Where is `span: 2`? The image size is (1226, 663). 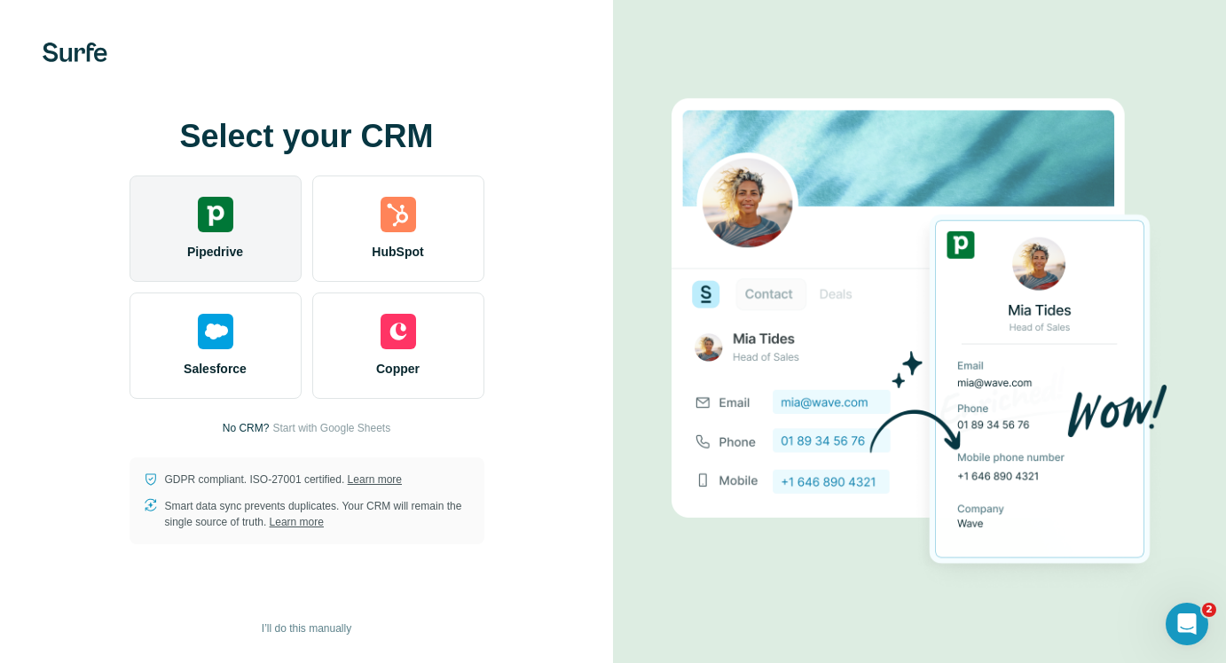
span: 2 is located at coordinates (1209, 610).